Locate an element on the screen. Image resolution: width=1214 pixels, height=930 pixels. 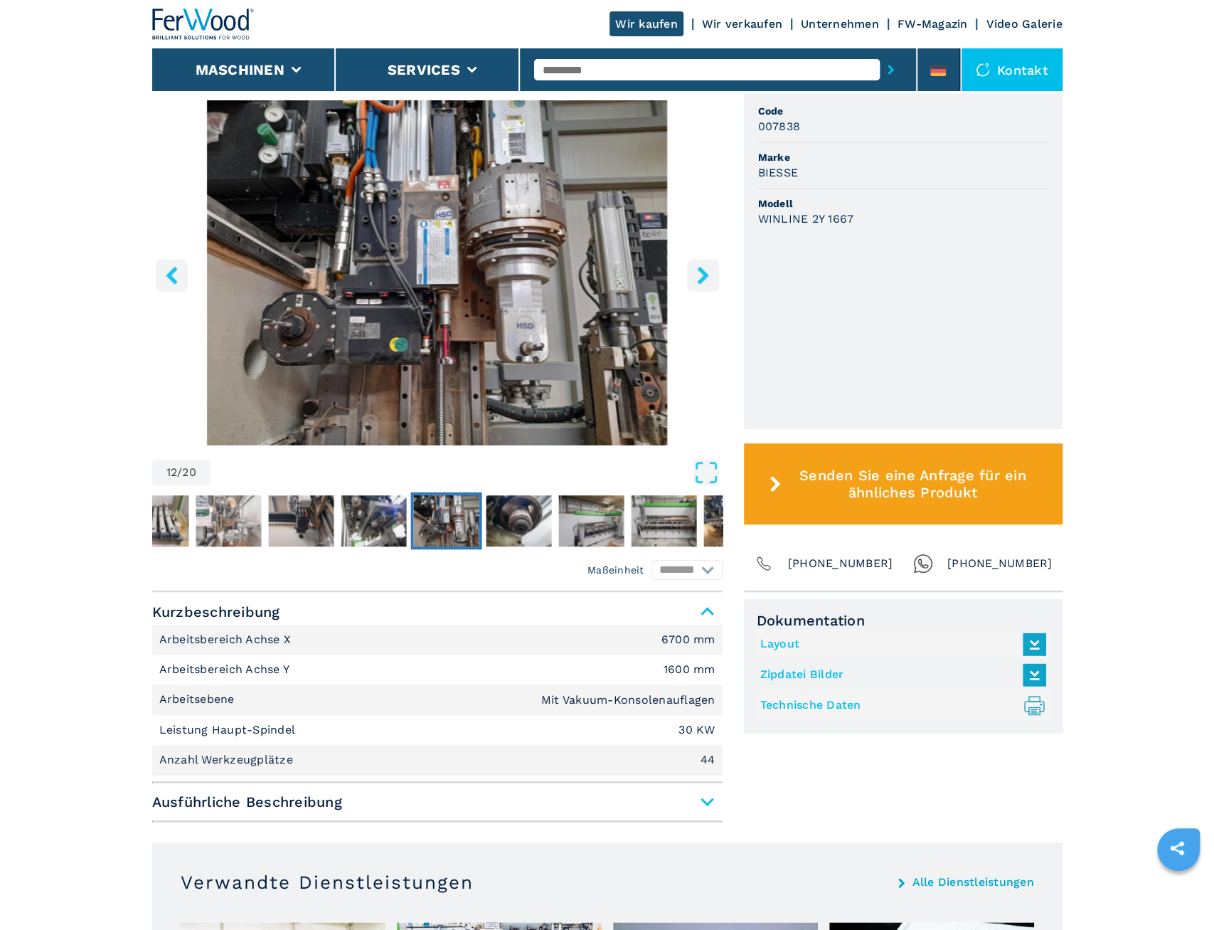
button: Go to Slide 8 is located at coordinates (156, 521).